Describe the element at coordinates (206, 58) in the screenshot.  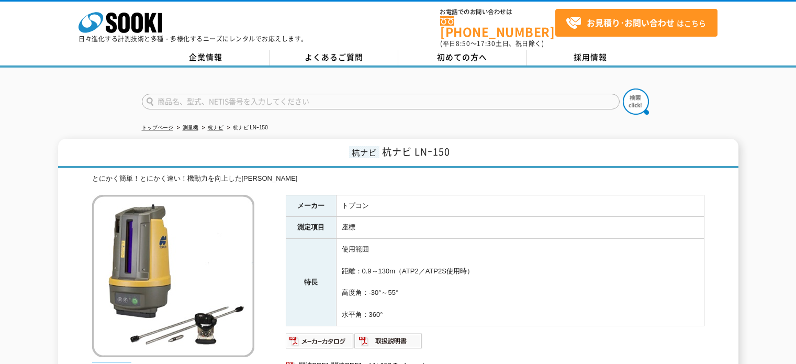
I see `a: 企業情報` at that location.